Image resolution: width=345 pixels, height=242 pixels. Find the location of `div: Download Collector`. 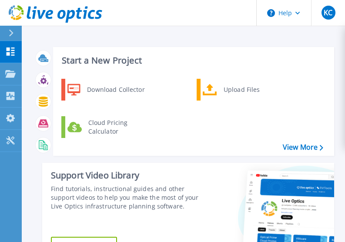

div: Download Collector is located at coordinates (115, 90).